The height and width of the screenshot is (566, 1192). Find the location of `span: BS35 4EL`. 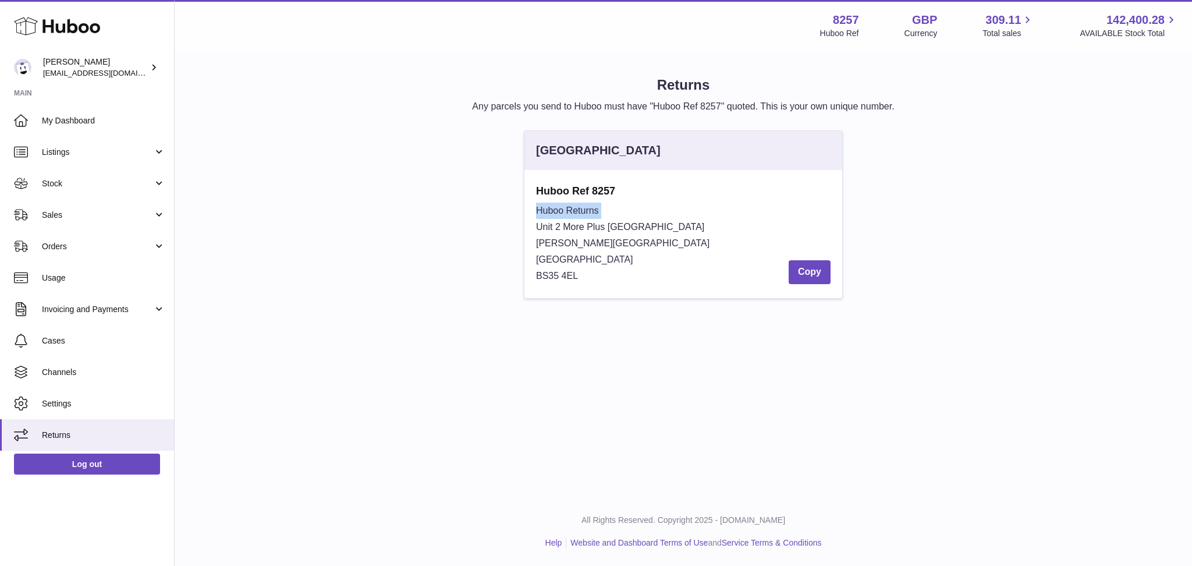

span: BS35 4EL is located at coordinates (557, 275).